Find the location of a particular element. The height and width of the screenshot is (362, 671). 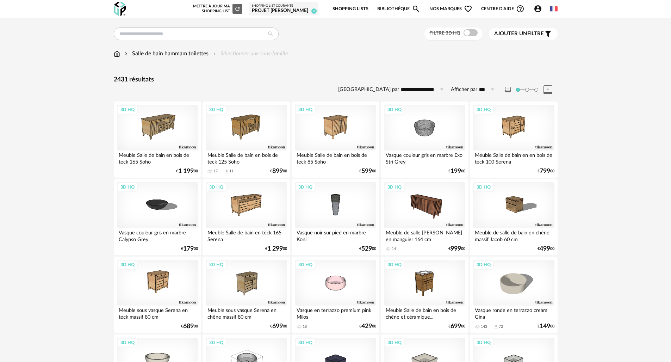

a: 3D HQ Vasque noir sur pied en marbre Koni €52900 is located at coordinates (335, 217).